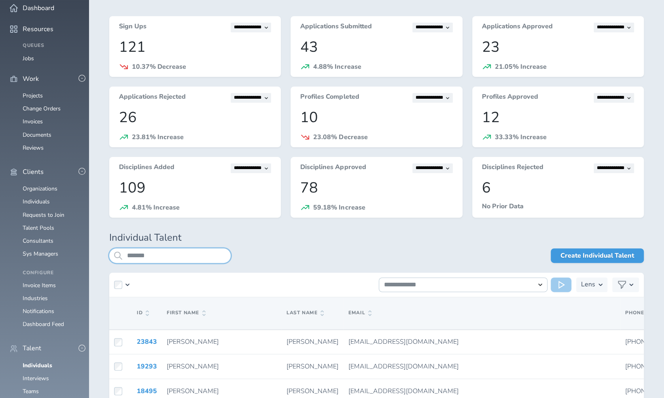 This screenshot has height=398, width=664. What do you see at coordinates (376, 238) in the screenshot?
I see `h1: Individual Talent` at bounding box center [376, 238].